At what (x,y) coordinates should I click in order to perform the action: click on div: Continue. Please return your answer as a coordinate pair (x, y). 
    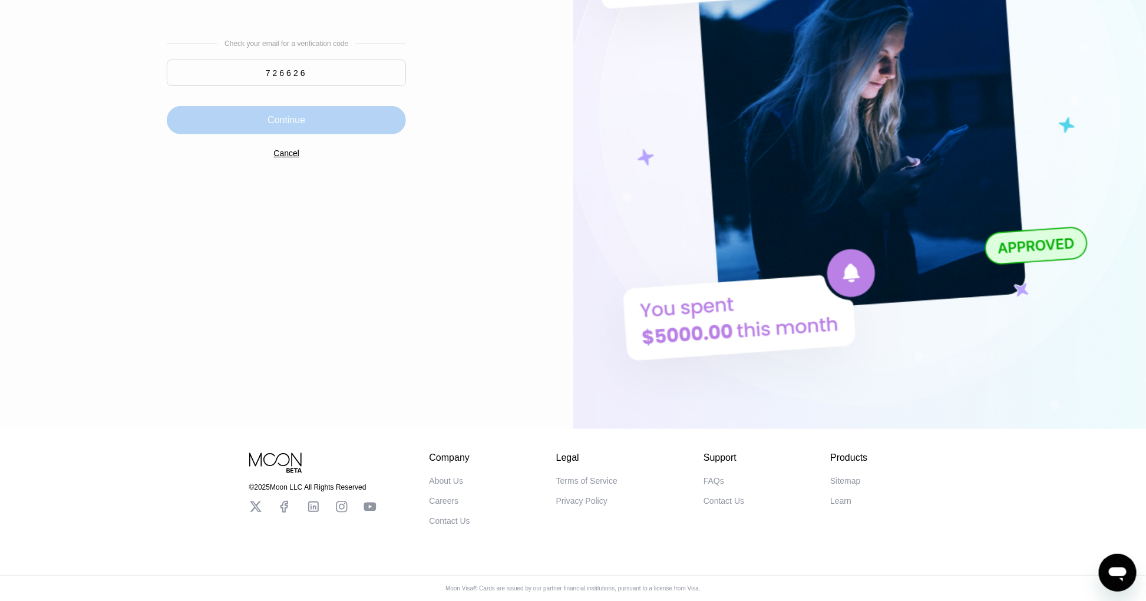
    Looking at the image, I should click on (286, 120).